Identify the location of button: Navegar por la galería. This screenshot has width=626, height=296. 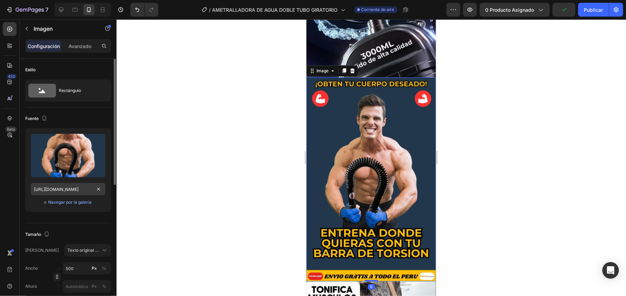
(70, 202).